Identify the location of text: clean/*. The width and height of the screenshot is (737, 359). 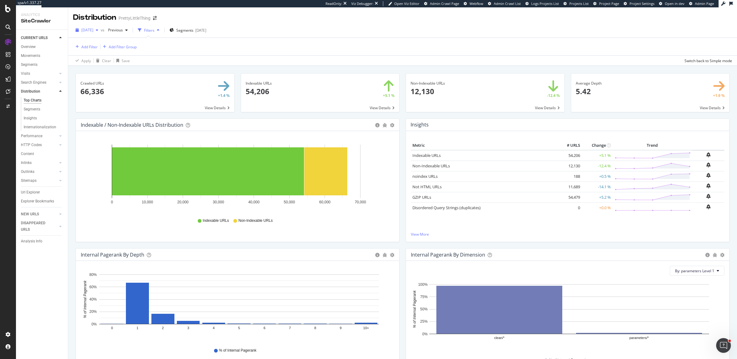
(500, 338).